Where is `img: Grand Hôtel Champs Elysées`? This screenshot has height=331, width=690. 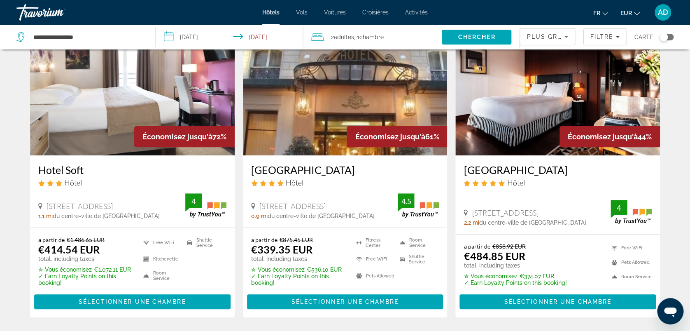 img: Grand Hôtel Champs Elysées is located at coordinates (557, 89).